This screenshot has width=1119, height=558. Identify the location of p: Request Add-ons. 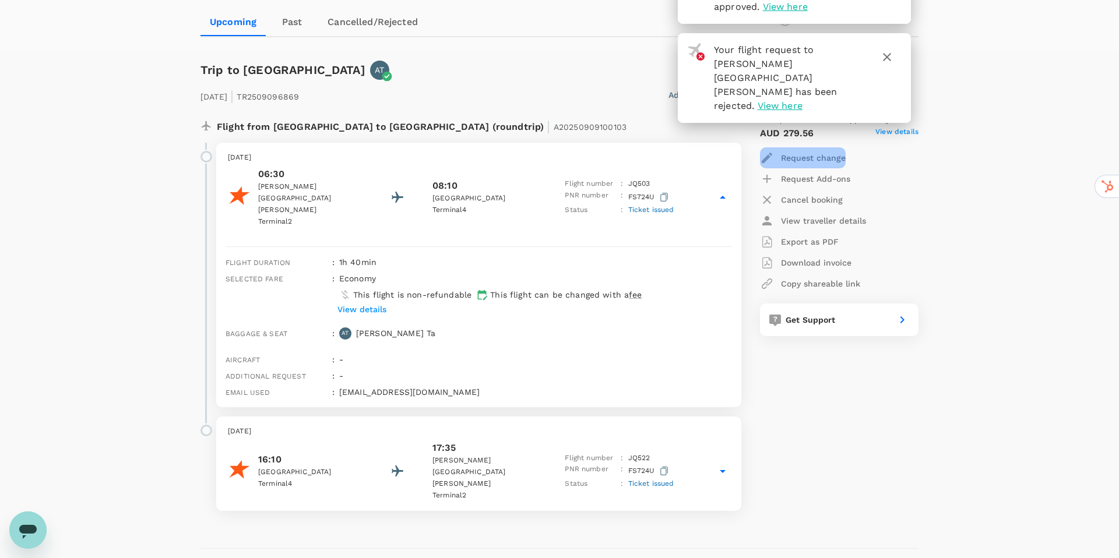
(815, 179).